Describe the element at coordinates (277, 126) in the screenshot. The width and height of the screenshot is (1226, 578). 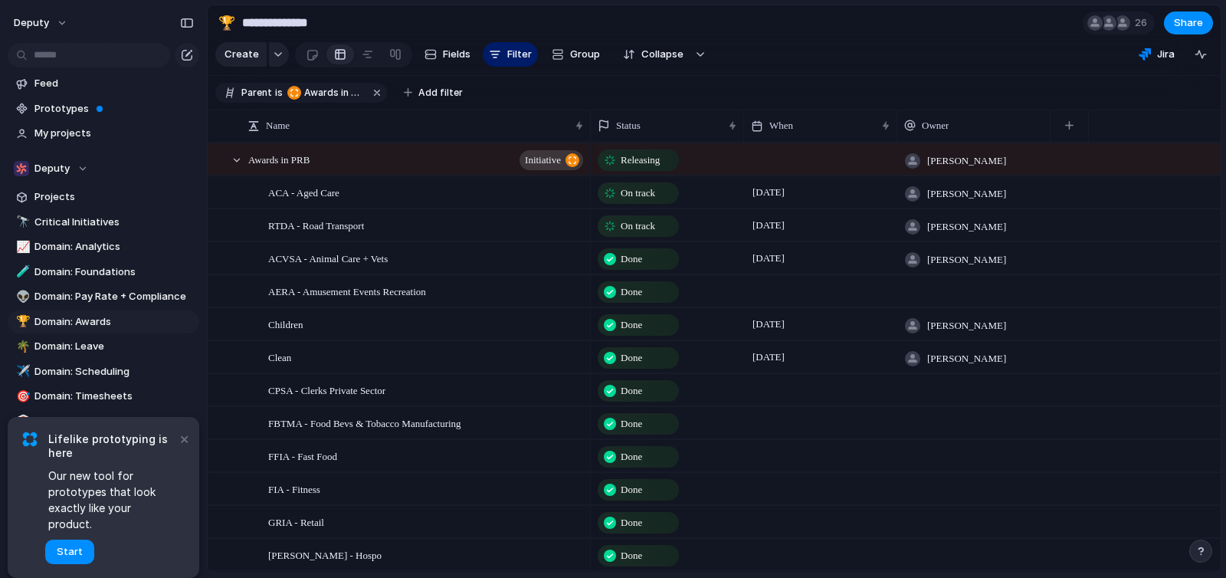
I see `span: Name` at that location.